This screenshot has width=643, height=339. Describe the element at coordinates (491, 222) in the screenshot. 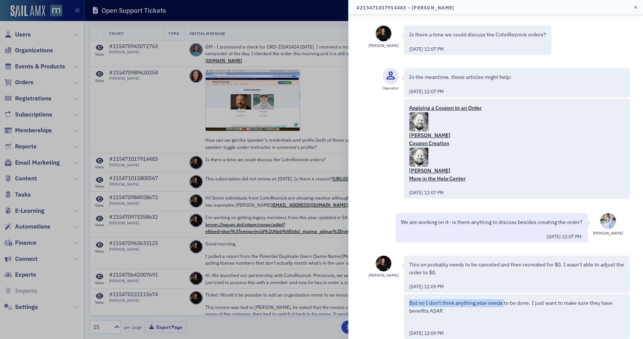

I see `p: We are working on it- is there anything to discuss besides creating the order?` at that location.